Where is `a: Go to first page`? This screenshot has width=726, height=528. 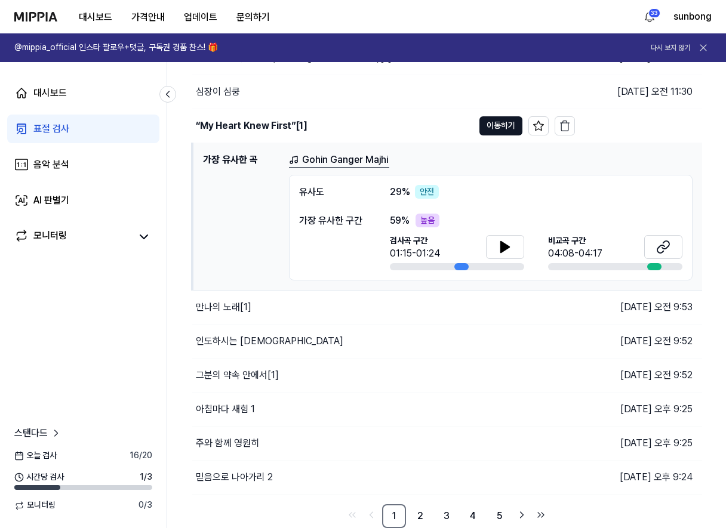 a: Go to first page is located at coordinates (352, 515).